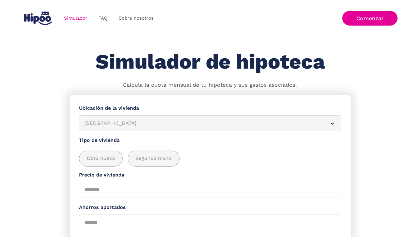  I want to click on label: Ahorros aportados, so click(210, 207).